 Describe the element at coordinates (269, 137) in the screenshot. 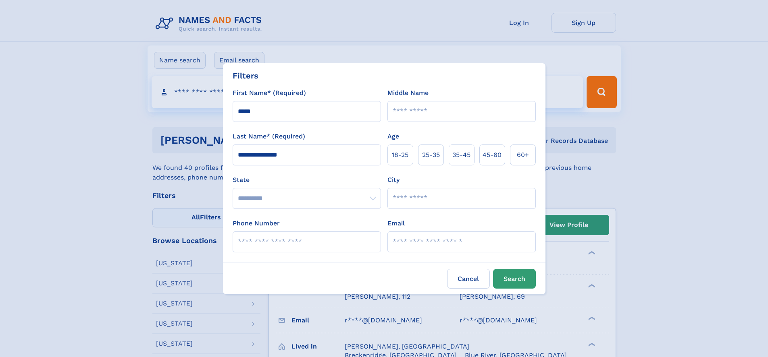

I see `label: Last Name* (Required)` at that location.